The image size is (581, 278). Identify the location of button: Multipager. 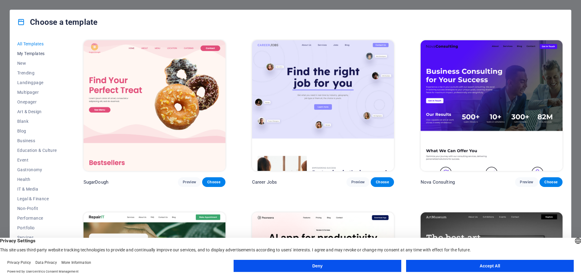
(37, 92).